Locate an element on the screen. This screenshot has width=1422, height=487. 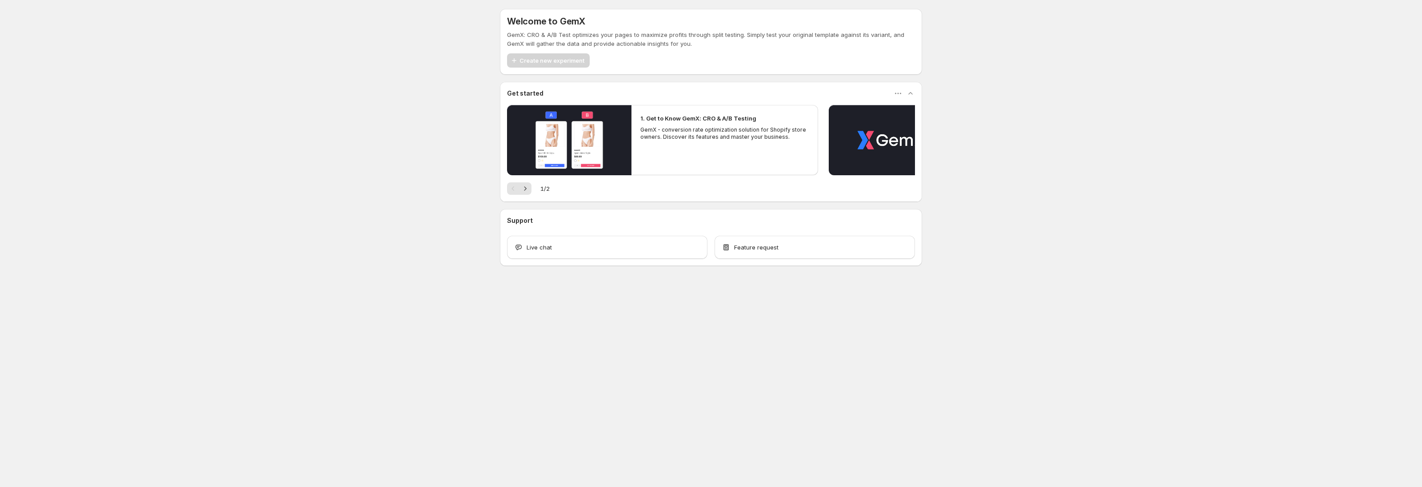
p: GemX - conversion rate optimization solution for Shopify store owners. Discover its features and ... is located at coordinates (725, 133).